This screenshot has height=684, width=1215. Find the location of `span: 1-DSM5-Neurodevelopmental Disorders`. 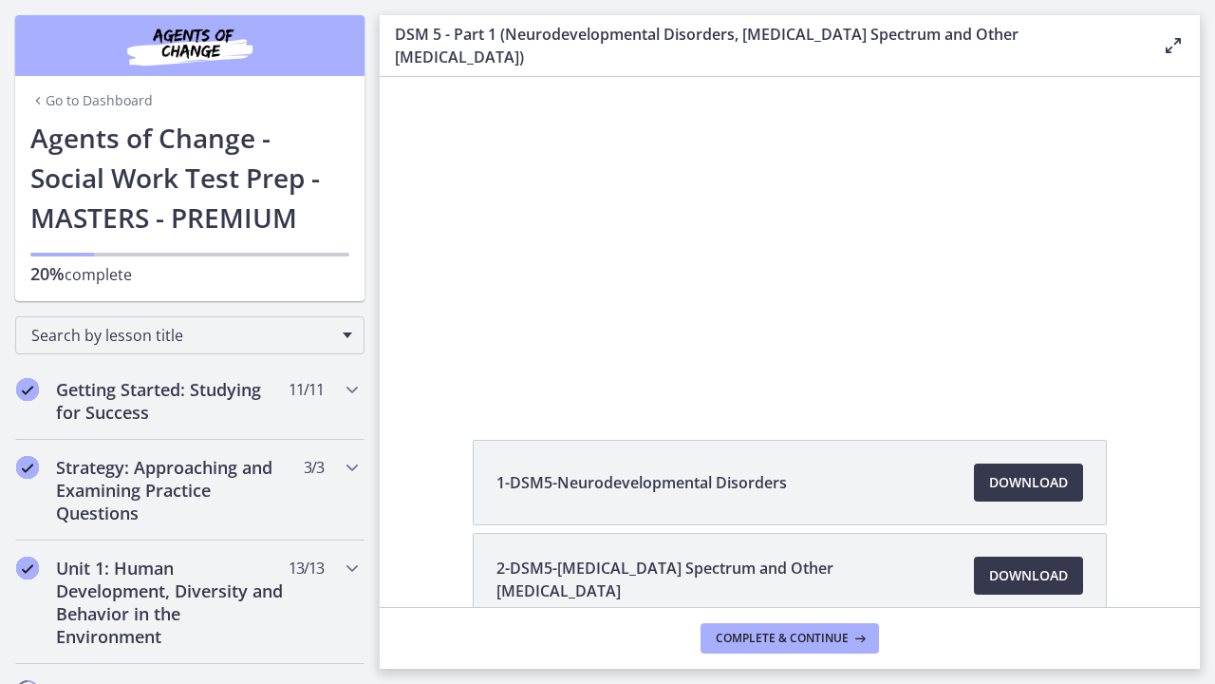

span: 1-DSM5-Neurodevelopmental Disorders is located at coordinates (642, 482).